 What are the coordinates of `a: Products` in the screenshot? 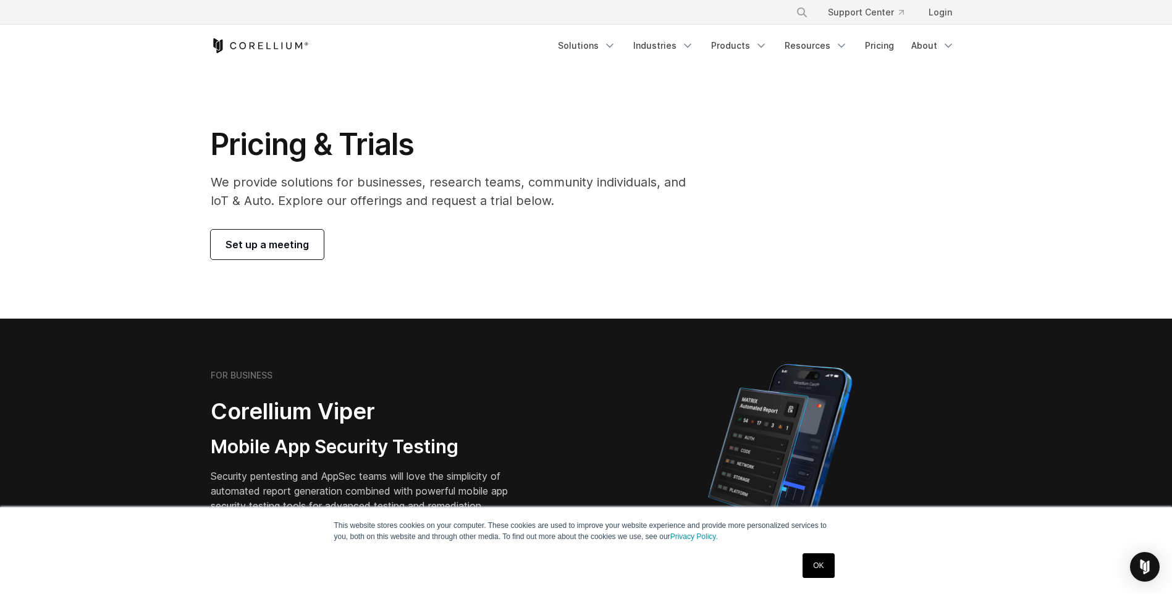 It's located at (739, 46).